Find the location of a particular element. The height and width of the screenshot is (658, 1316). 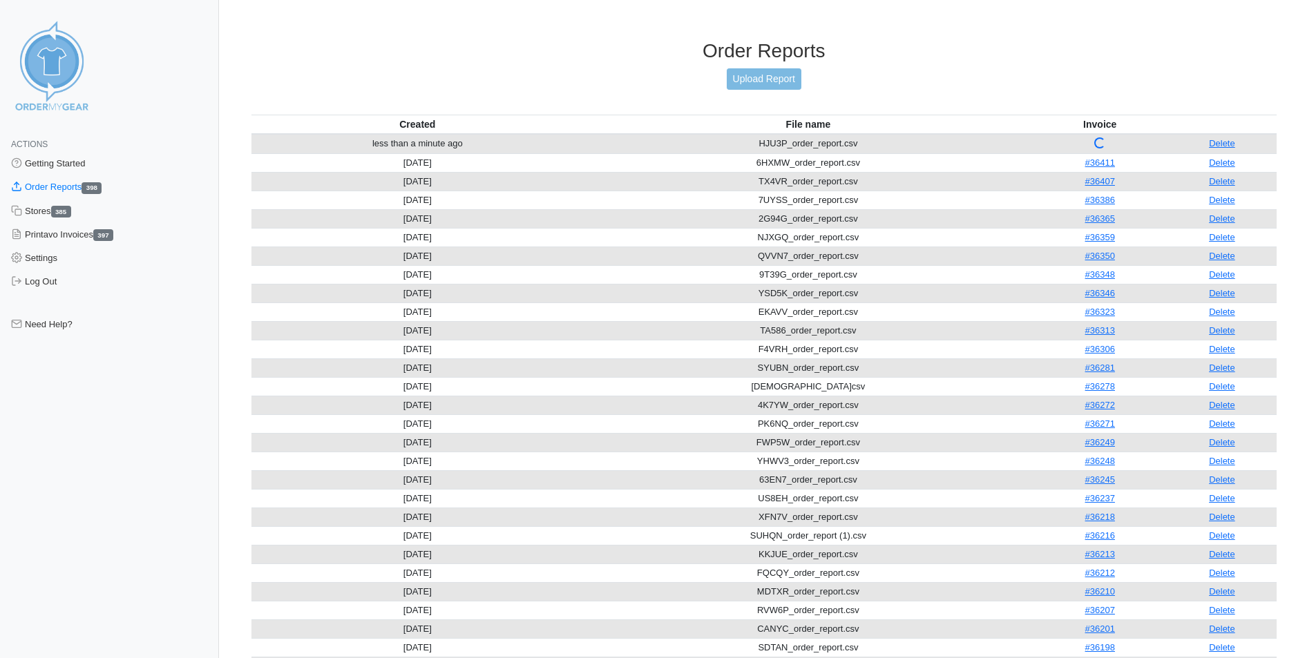

span: 398 is located at coordinates (91, 188).